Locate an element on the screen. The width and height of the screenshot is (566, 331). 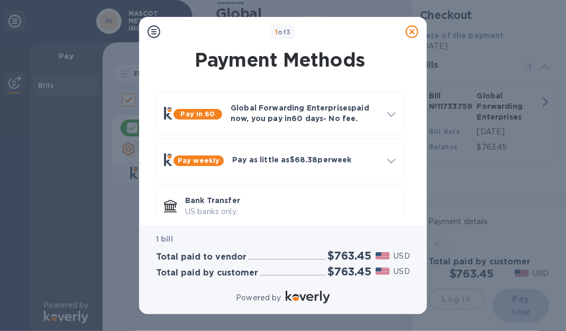
h3: Total paid by customer is located at coordinates (207, 273).